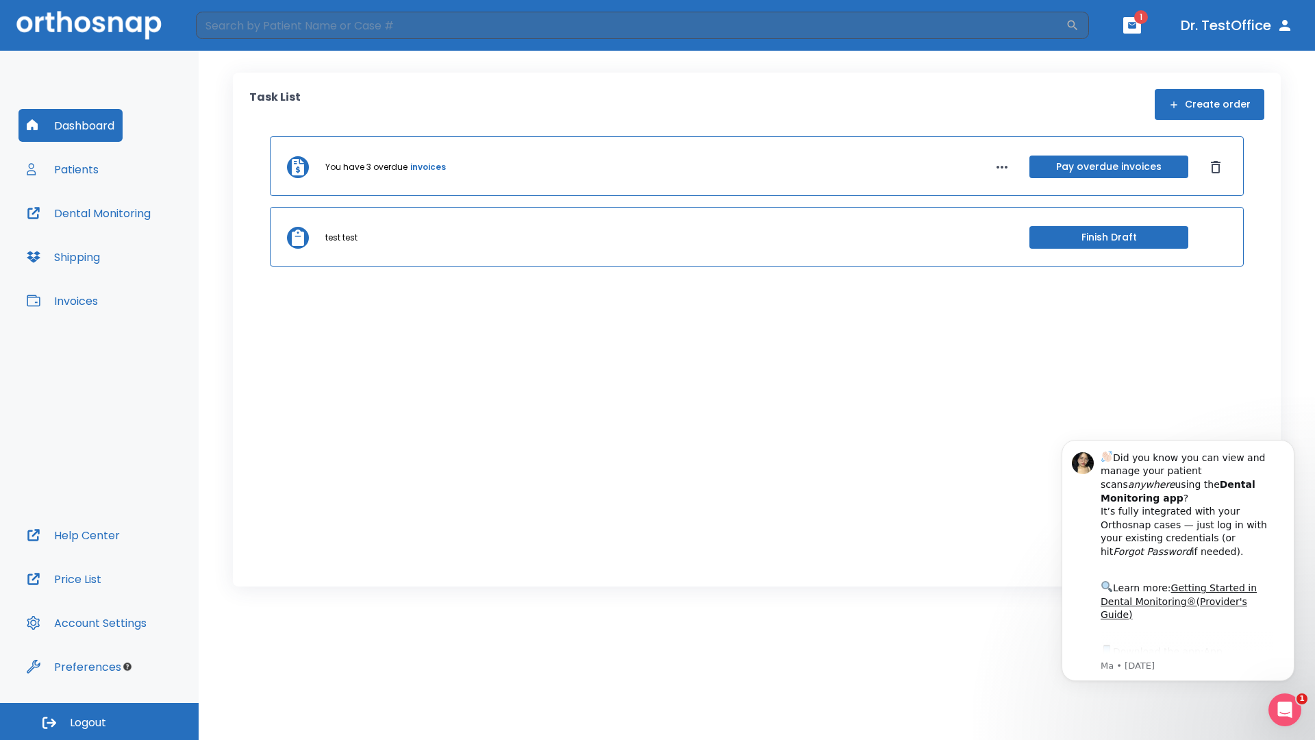 Image resolution: width=1315 pixels, height=740 pixels. I want to click on b: Dental Monitoring app, so click(137, 72).